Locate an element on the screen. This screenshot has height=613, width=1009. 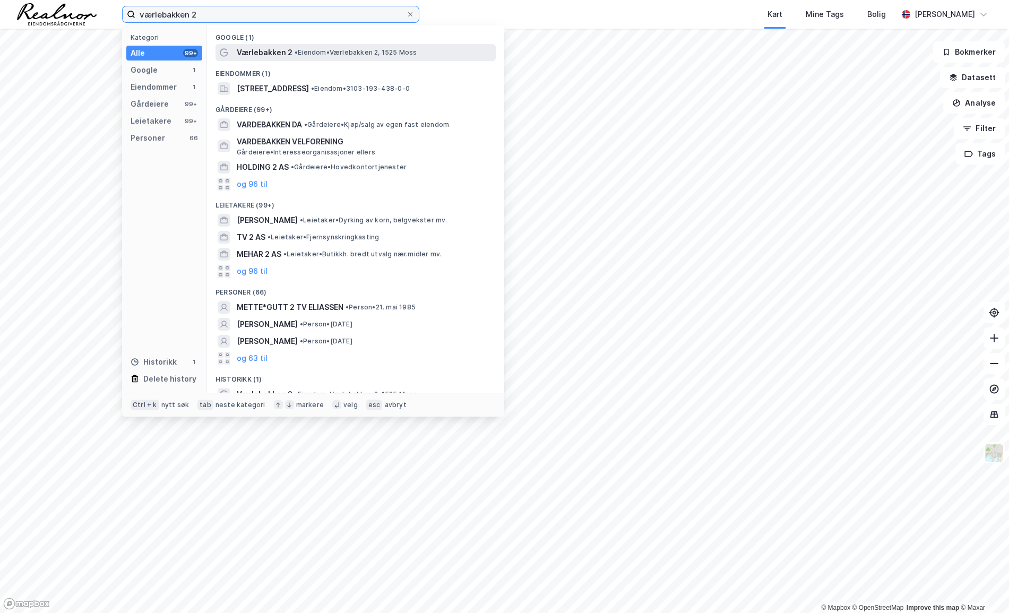
span: Leietaker • Fjernsynskringkasting is located at coordinates (323, 237).